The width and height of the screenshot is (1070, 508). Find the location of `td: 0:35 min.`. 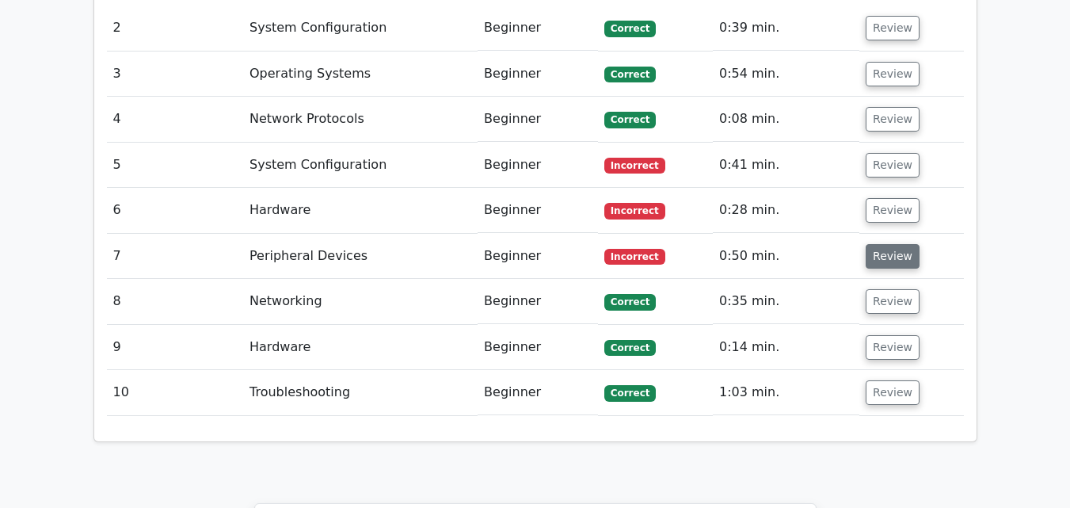

td: 0:35 min. is located at coordinates (786, 301).